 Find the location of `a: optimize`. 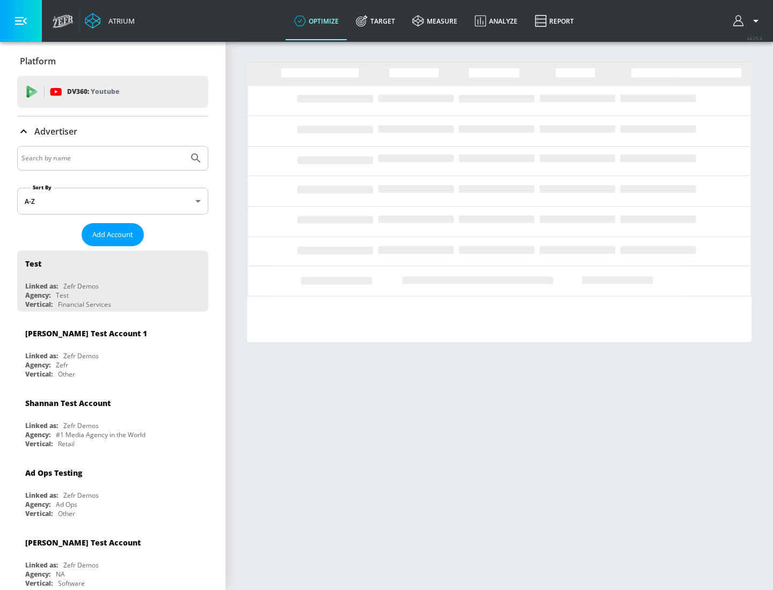

a: optimize is located at coordinates (316, 21).